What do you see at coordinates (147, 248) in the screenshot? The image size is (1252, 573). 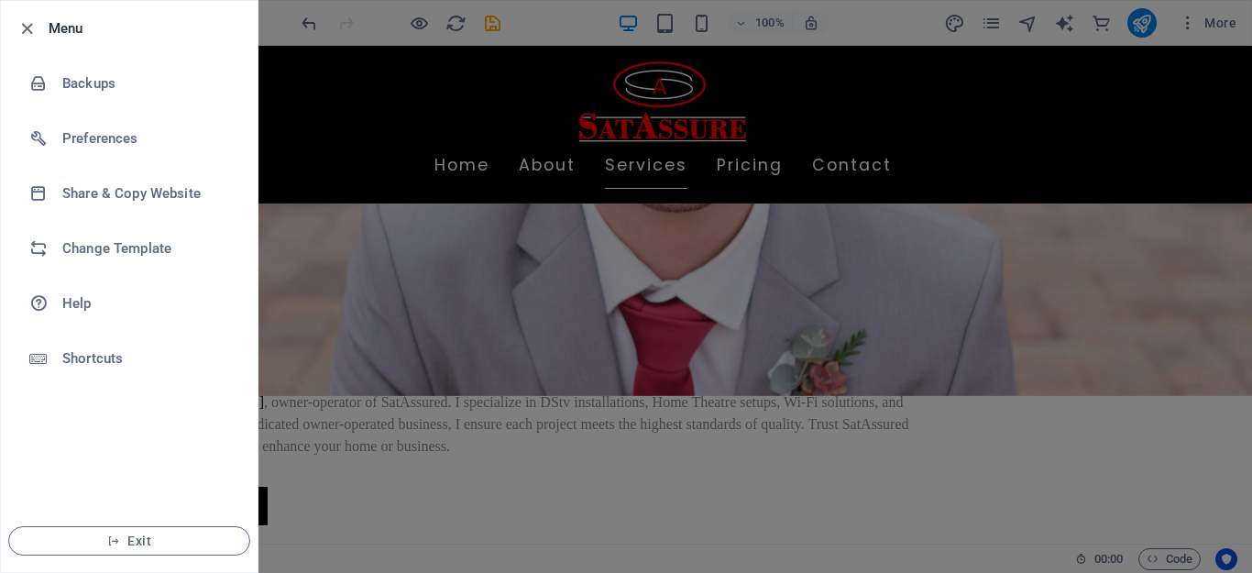 I see `h6: Change Template` at bounding box center [147, 248].